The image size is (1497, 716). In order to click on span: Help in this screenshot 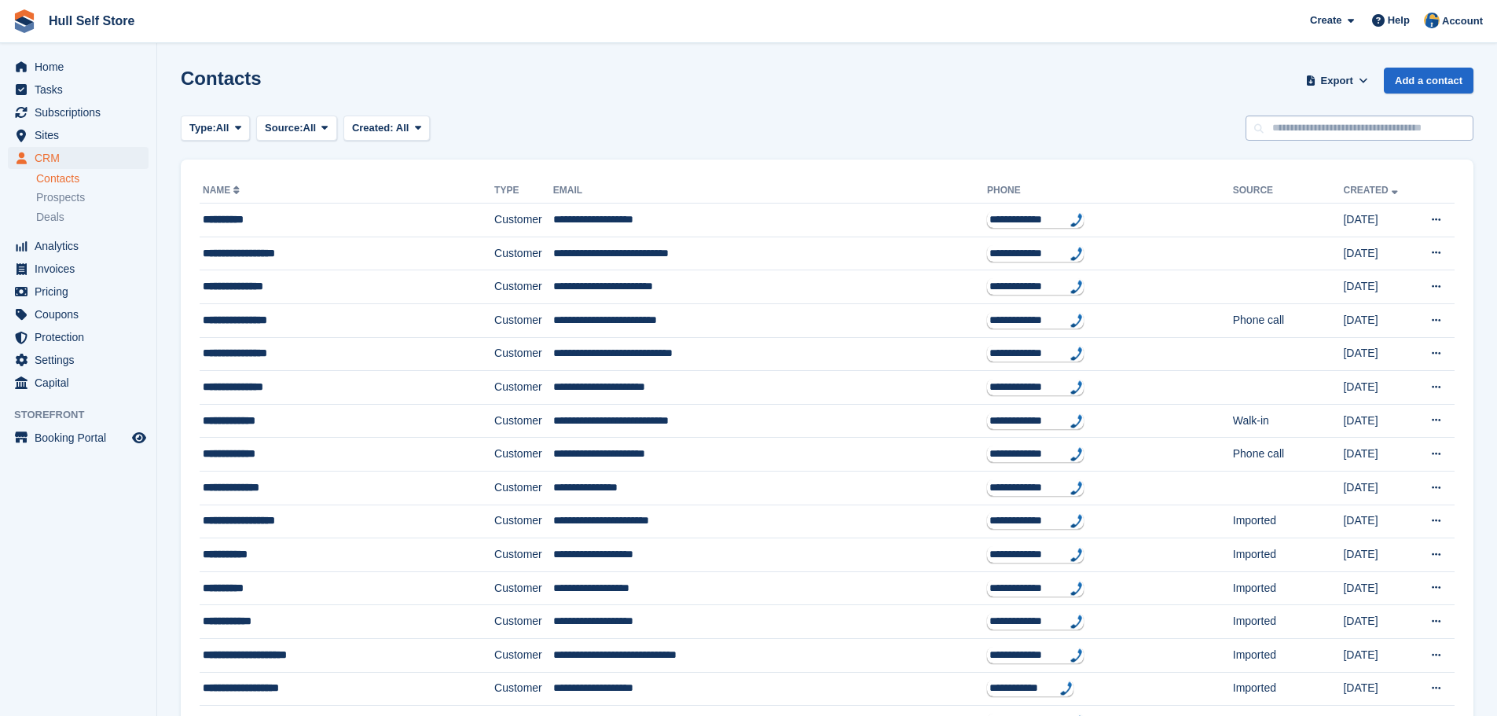, I will do `click(1399, 20)`.